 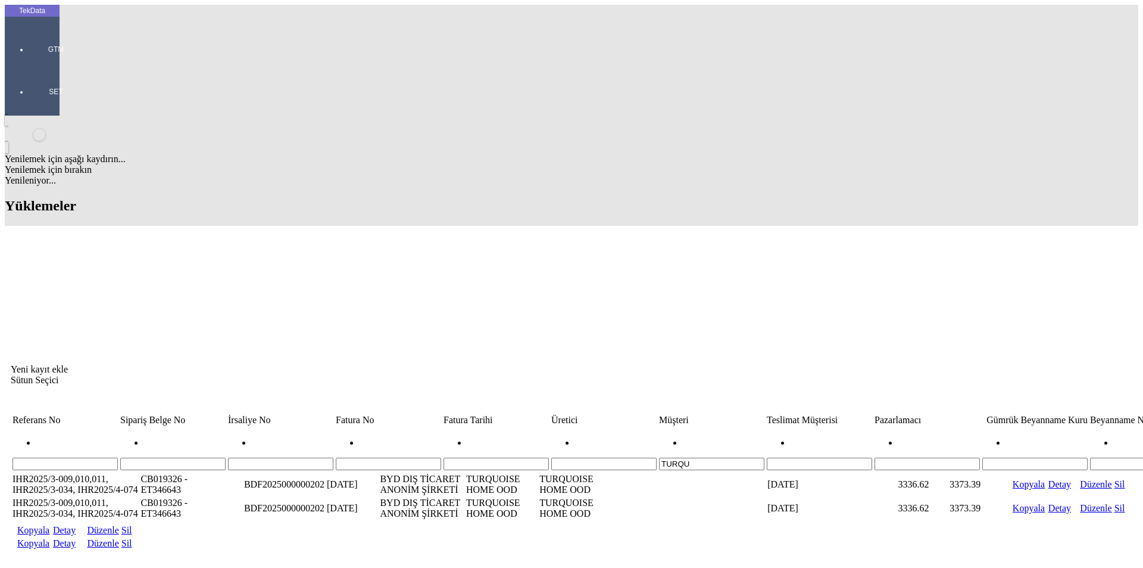 What do you see at coordinates (496, 420) in the screenshot?
I see `div: Fatura Tarihi` at bounding box center [496, 420].